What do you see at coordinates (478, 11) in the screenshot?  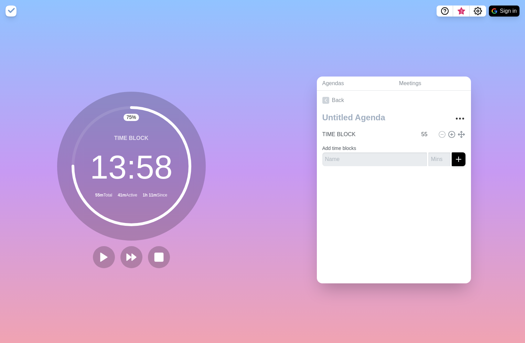 I see `button: Settings` at bounding box center [478, 11].